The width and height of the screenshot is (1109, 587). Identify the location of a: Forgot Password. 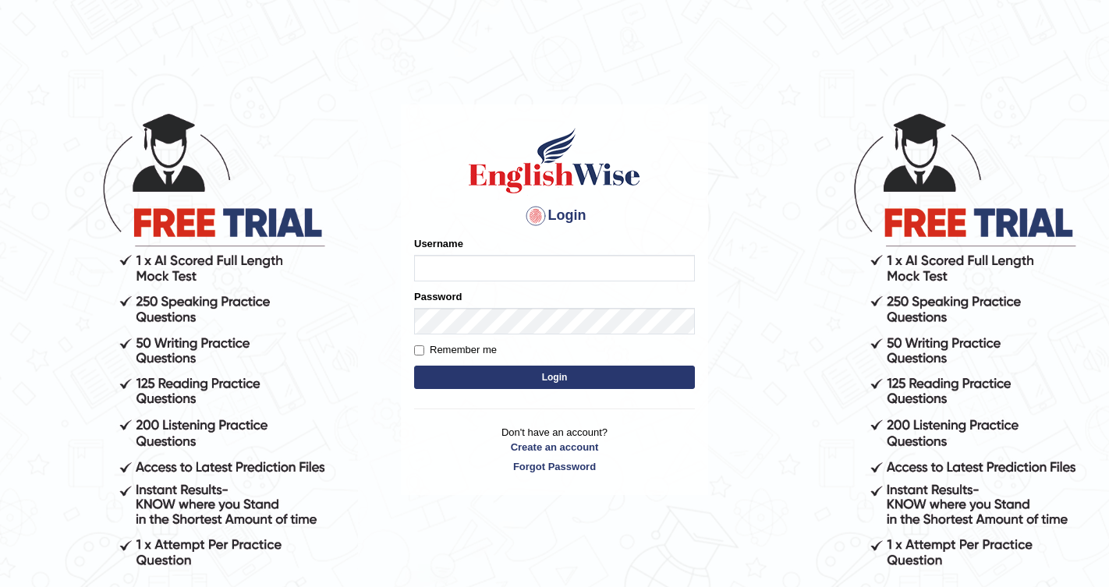
(554, 466).